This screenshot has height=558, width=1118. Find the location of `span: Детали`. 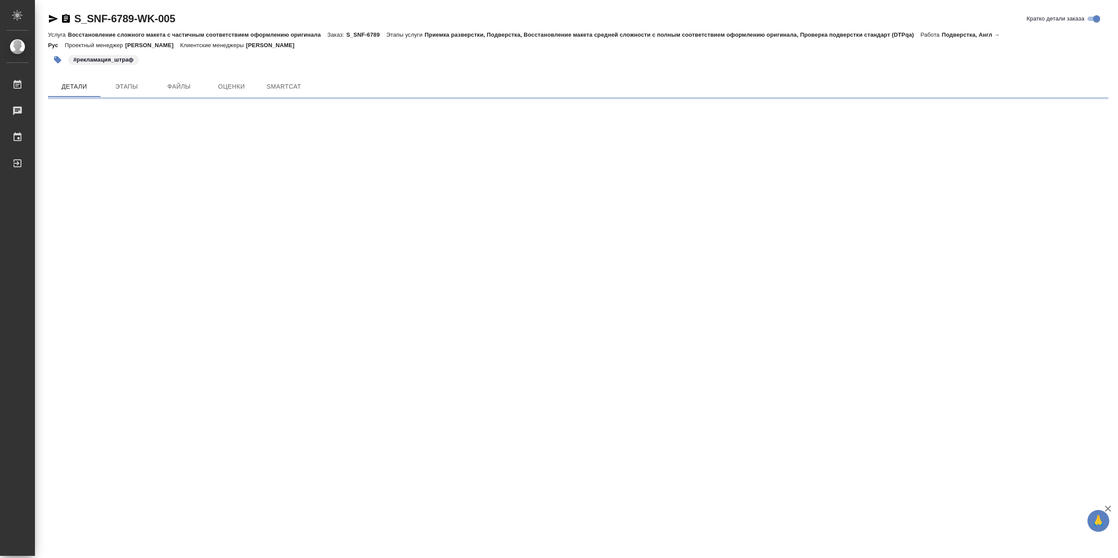

span: Детали is located at coordinates (74, 86).